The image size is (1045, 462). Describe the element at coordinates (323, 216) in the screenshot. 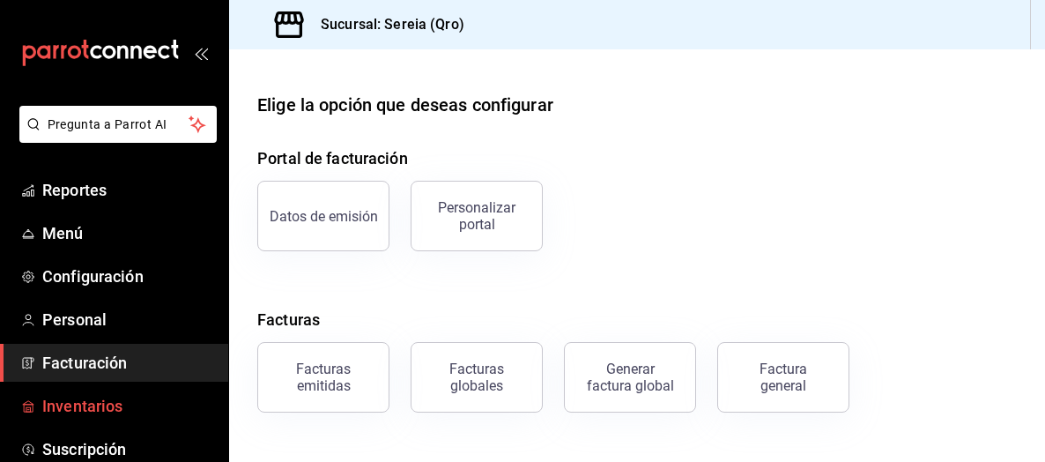

I see `button: Datos de emisión` at that location.